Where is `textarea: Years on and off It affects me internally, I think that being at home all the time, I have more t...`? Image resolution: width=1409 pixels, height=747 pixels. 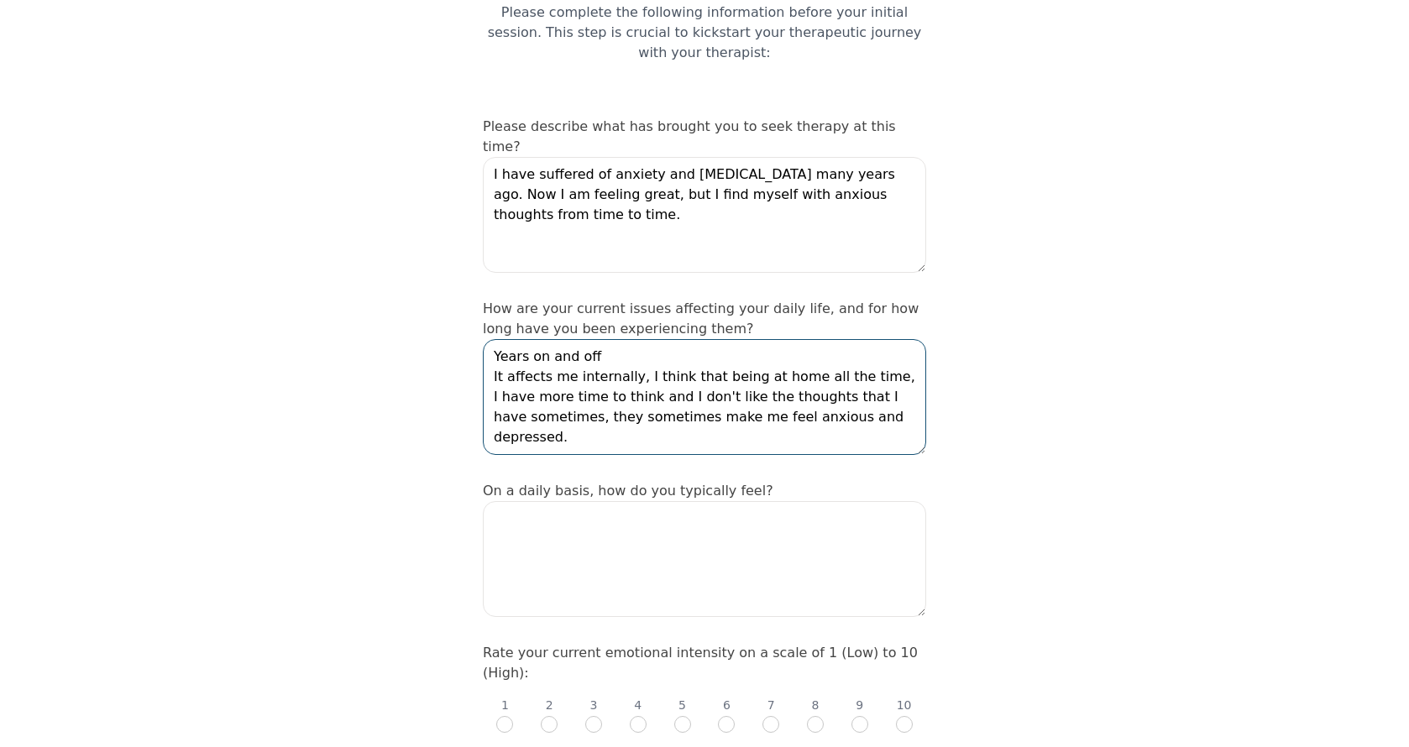
textarea: Years on and off It affects me internally, I think that being at home all the time, I have more t... is located at coordinates (705, 397).